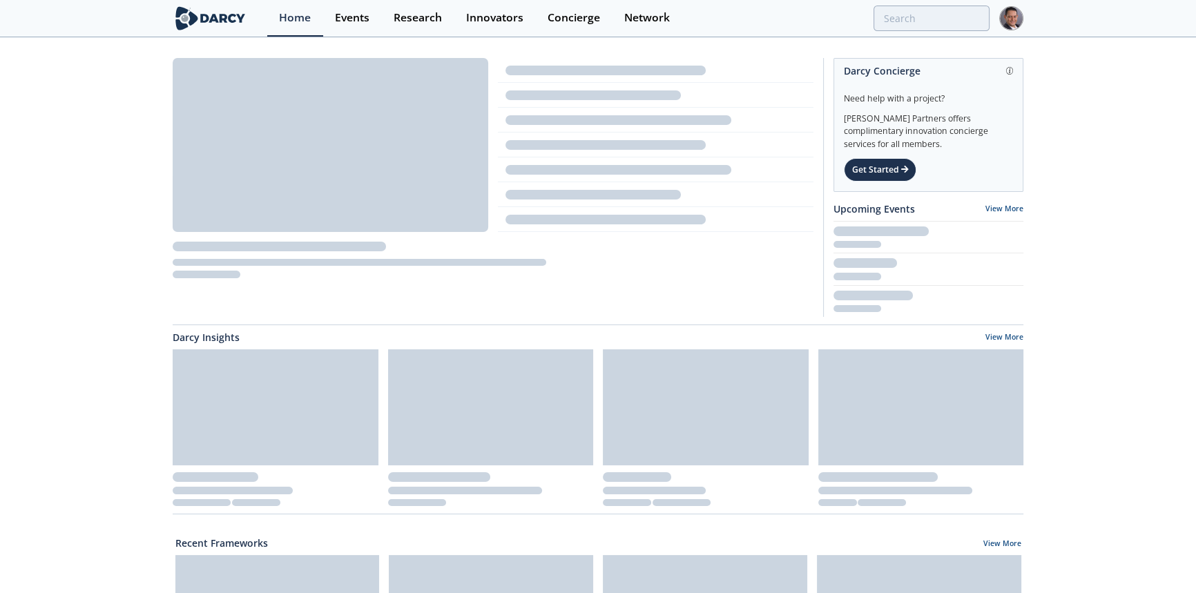 The image size is (1196, 593). I want to click on div: Need help with a project?, so click(928, 94).